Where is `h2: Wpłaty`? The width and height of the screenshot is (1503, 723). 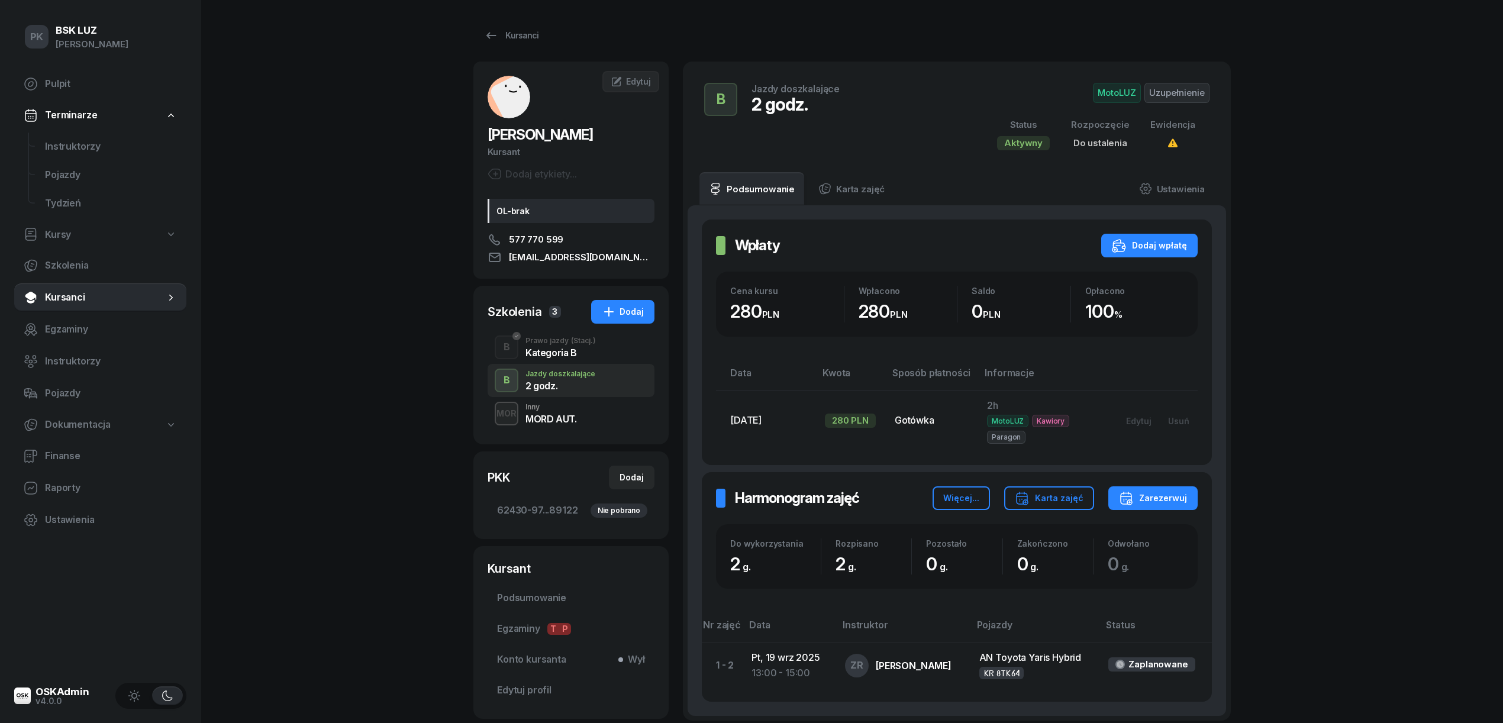
h2: Wpłaty is located at coordinates (757, 246).